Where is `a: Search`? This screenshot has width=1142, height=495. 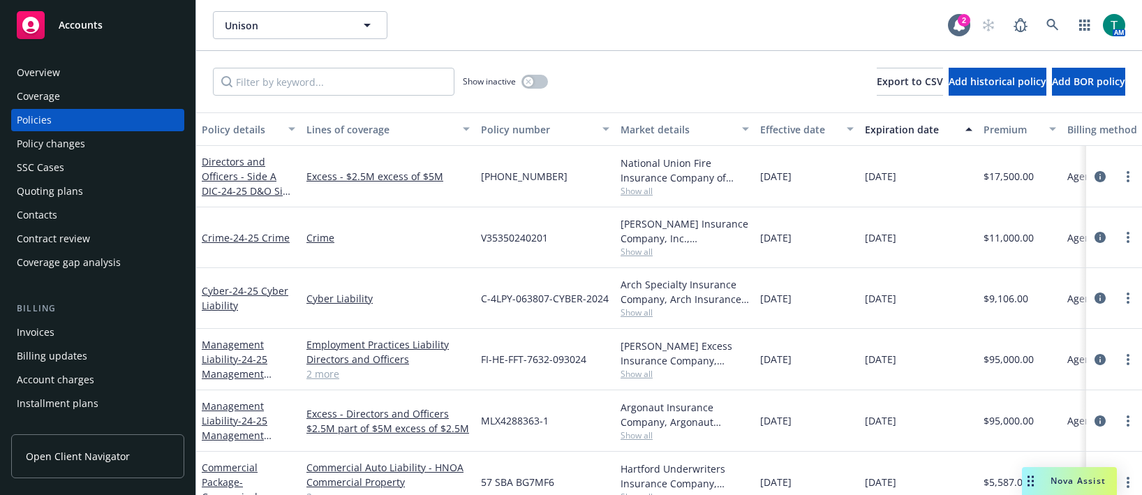 a: Search is located at coordinates (1053, 25).